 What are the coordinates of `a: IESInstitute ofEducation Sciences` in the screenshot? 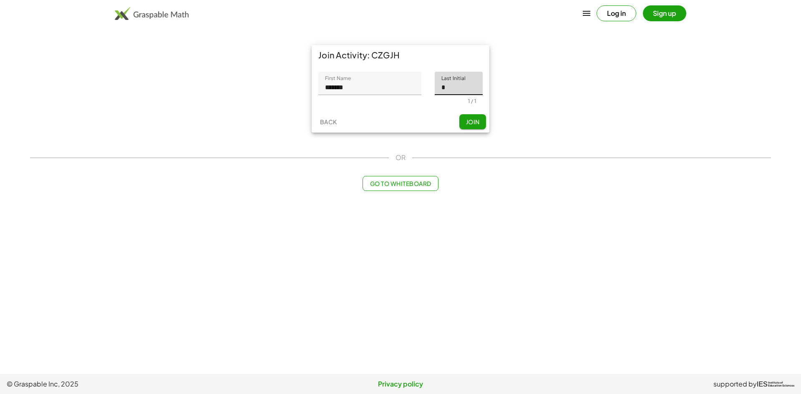 It's located at (775, 384).